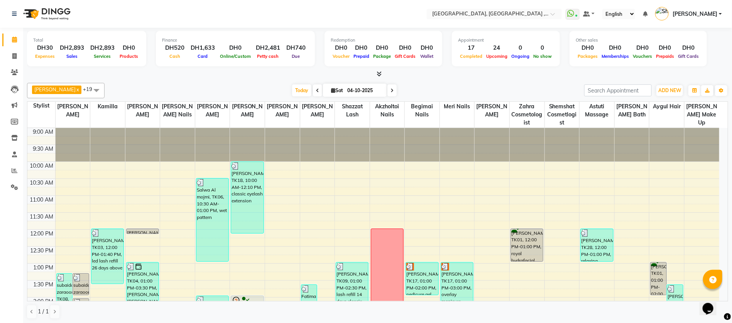 The image size is (732, 323). What do you see at coordinates (383, 40) in the screenshot?
I see `div: Redemption` at bounding box center [383, 40].